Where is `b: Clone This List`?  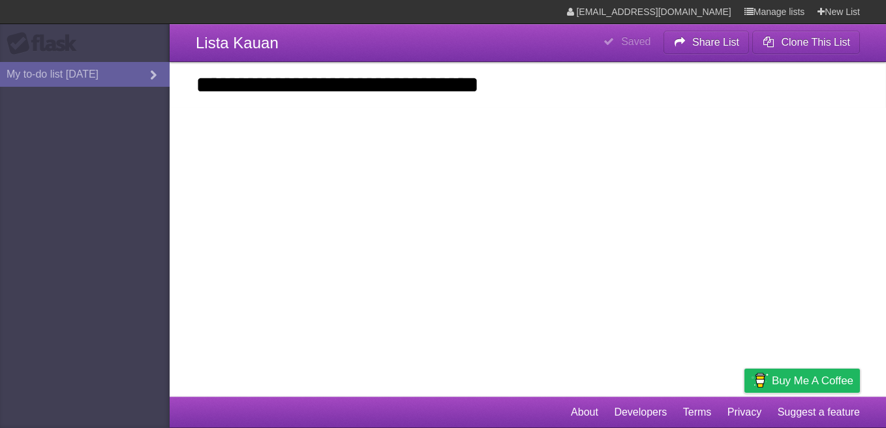 b: Clone This List is located at coordinates (815, 42).